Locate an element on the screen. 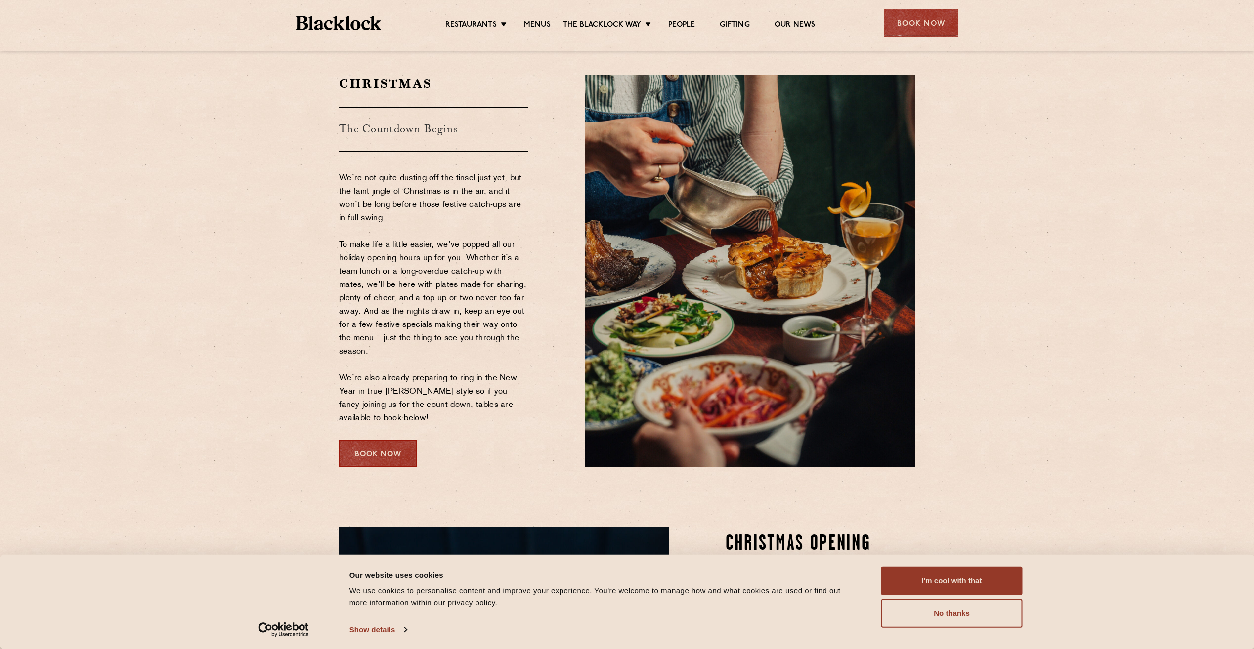 Image resolution: width=1254 pixels, height=649 pixels. a: Menus is located at coordinates (537, 26).